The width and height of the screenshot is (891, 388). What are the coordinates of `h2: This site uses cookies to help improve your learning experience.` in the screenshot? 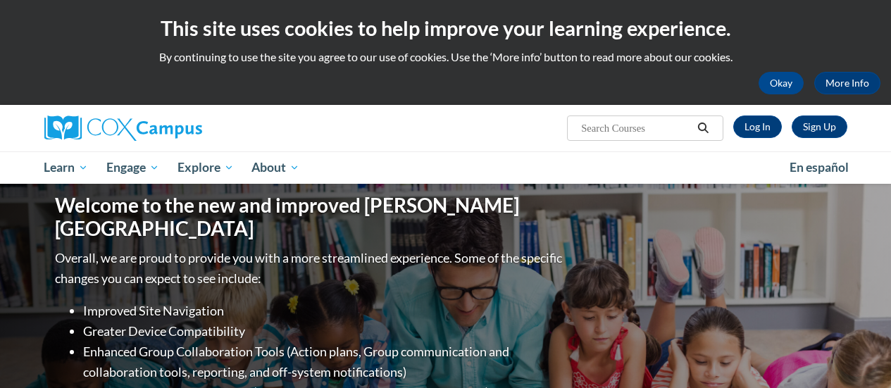 It's located at (445, 28).